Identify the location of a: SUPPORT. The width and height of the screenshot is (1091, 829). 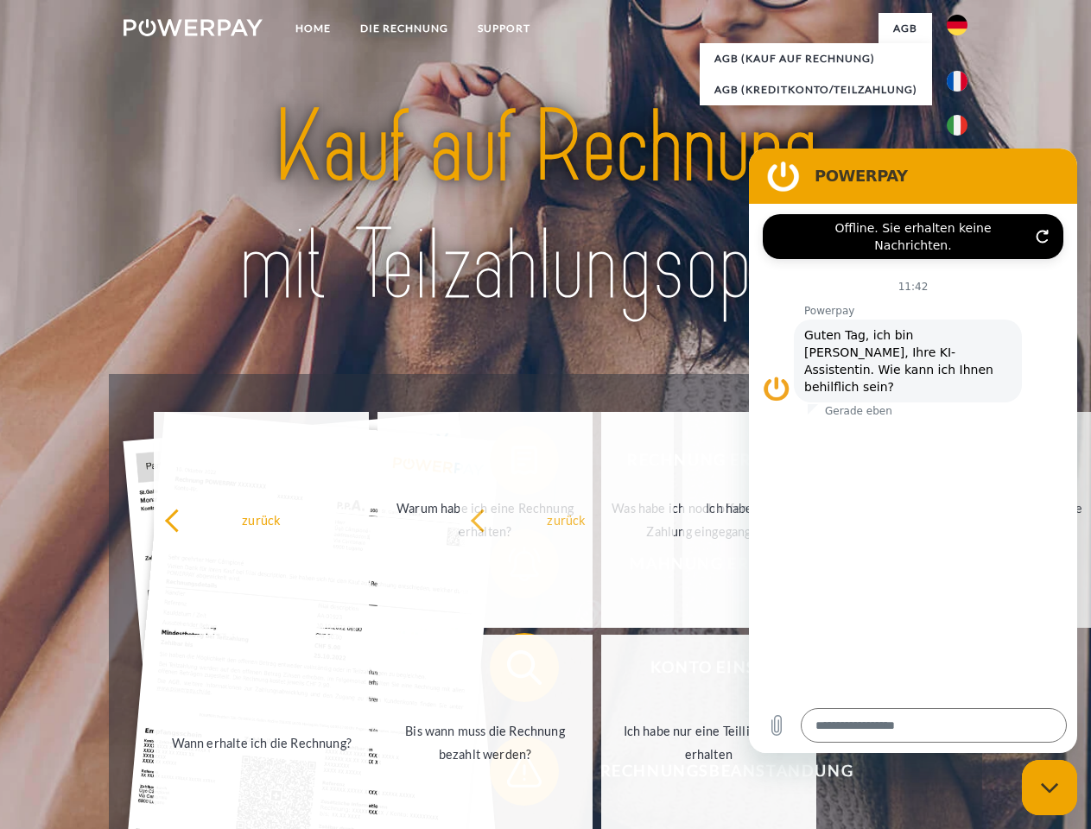
(504, 29).